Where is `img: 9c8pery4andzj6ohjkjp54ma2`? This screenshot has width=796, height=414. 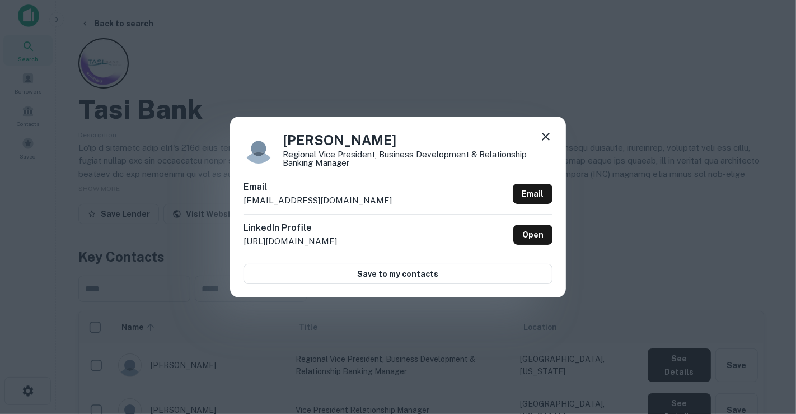 img: 9c8pery4andzj6ohjkjp54ma2 is located at coordinates (259, 148).